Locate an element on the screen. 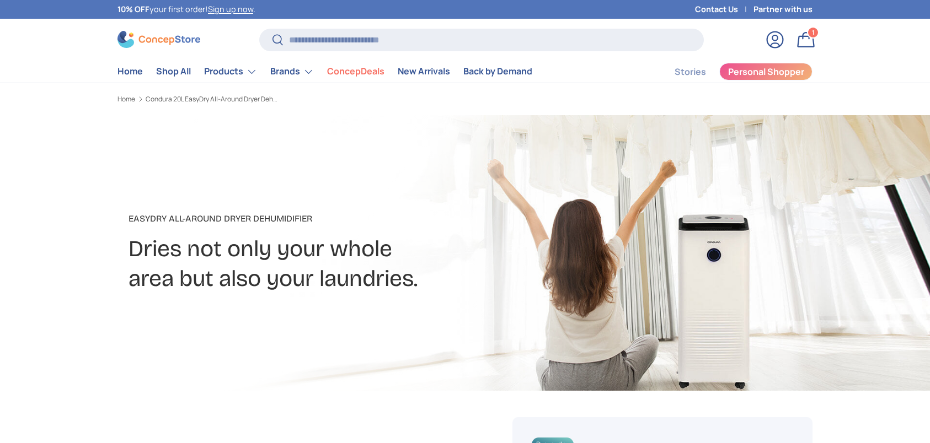 Image resolution: width=930 pixels, height=443 pixels. a: ConcepStore is located at coordinates (159, 39).